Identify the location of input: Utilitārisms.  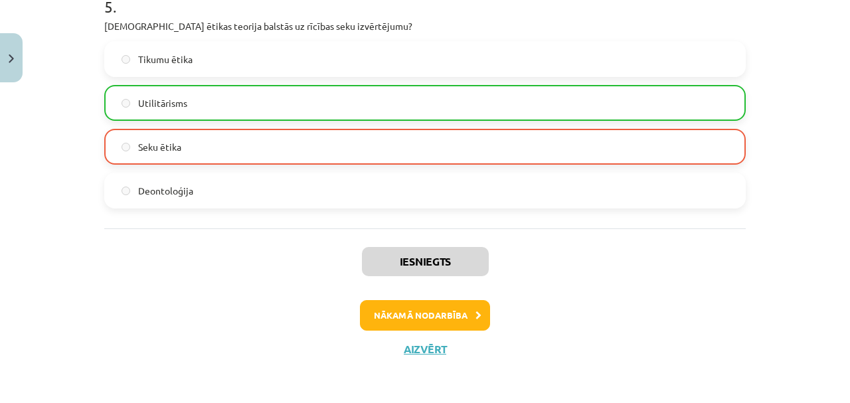
(126, 103).